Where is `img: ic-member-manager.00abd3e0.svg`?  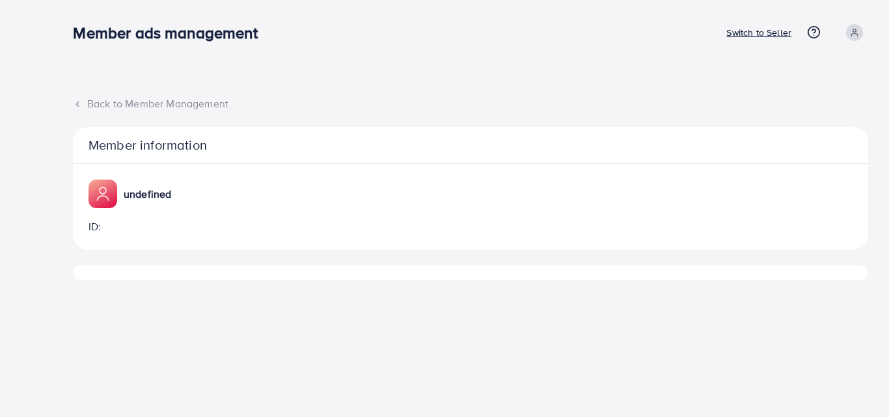
img: ic-member-manager.00abd3e0.svg is located at coordinates (103, 194).